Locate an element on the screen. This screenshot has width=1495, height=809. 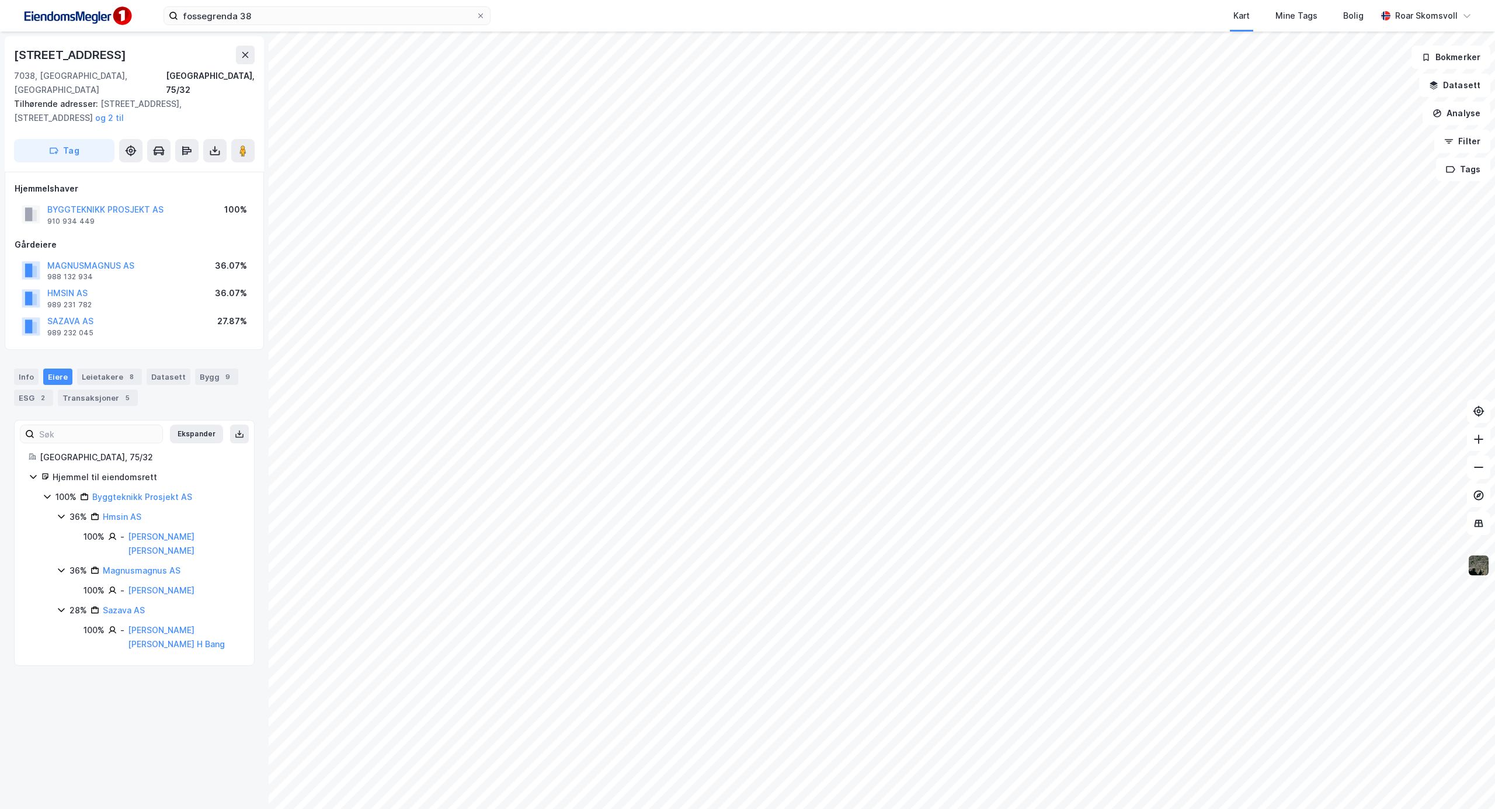
div: 988 132 934 is located at coordinates (70, 277).